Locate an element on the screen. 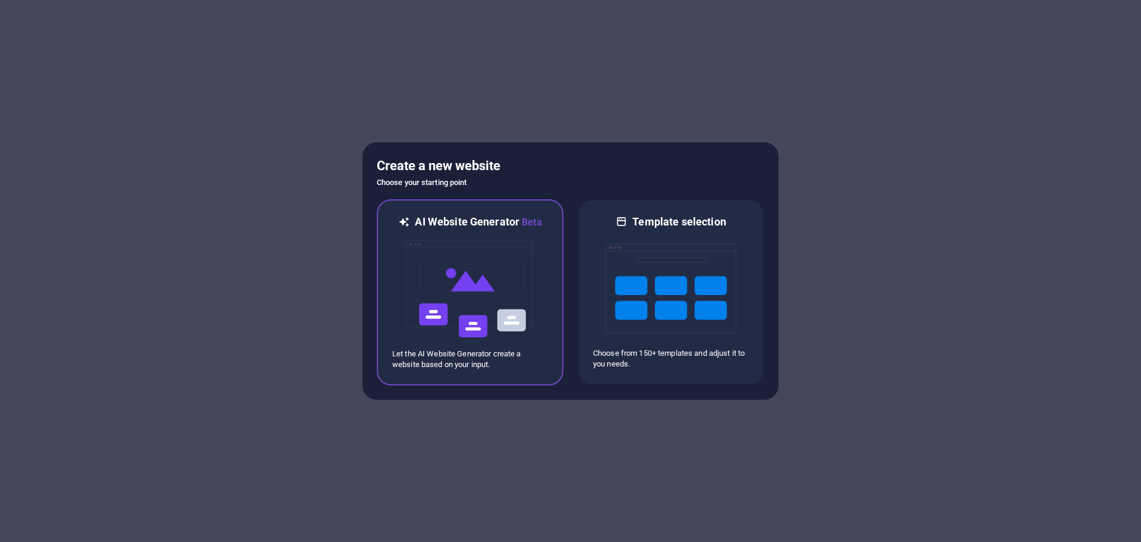  h6: Template selection is located at coordinates (679, 222).